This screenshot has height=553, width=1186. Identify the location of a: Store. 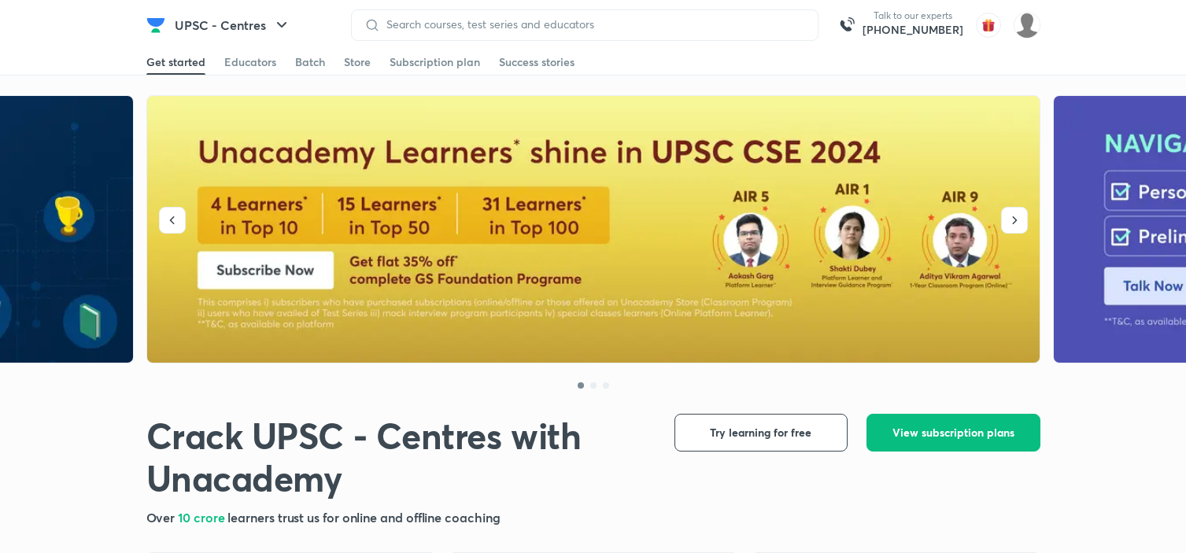
(357, 62).